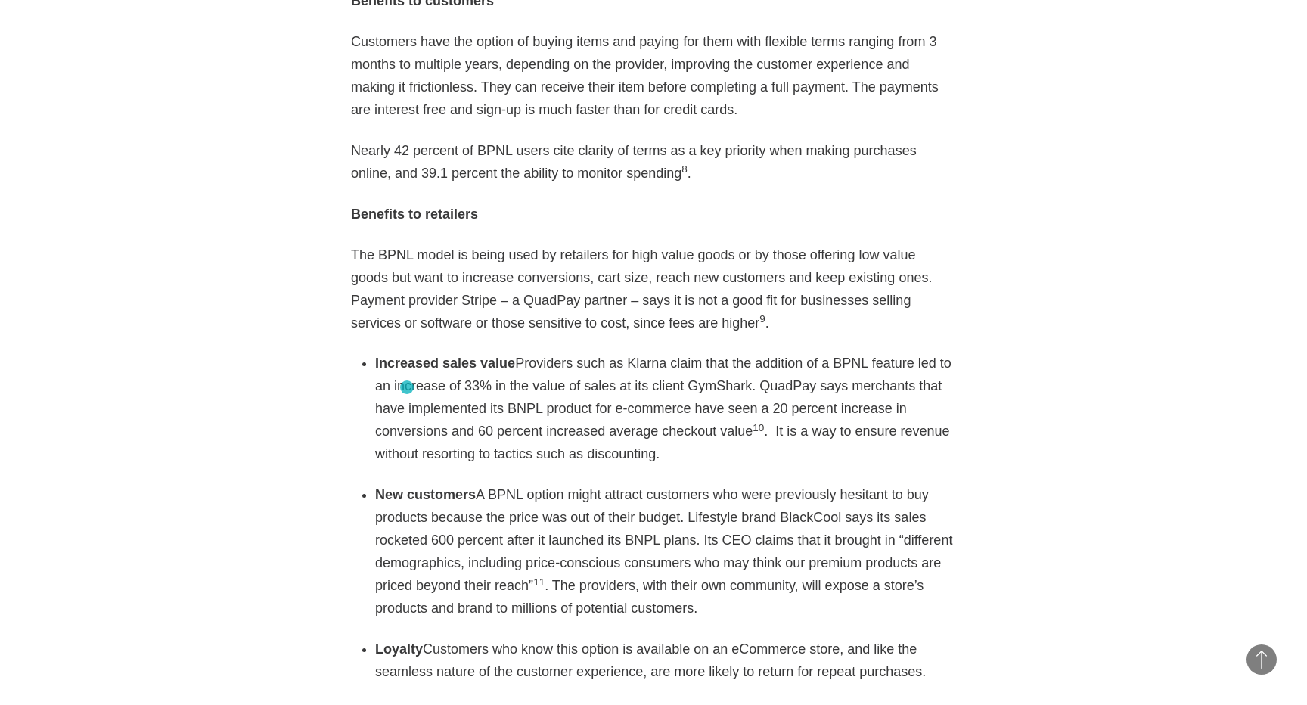  What do you see at coordinates (1262, 660) in the screenshot?
I see `span: Back to Top` at bounding box center [1262, 660].